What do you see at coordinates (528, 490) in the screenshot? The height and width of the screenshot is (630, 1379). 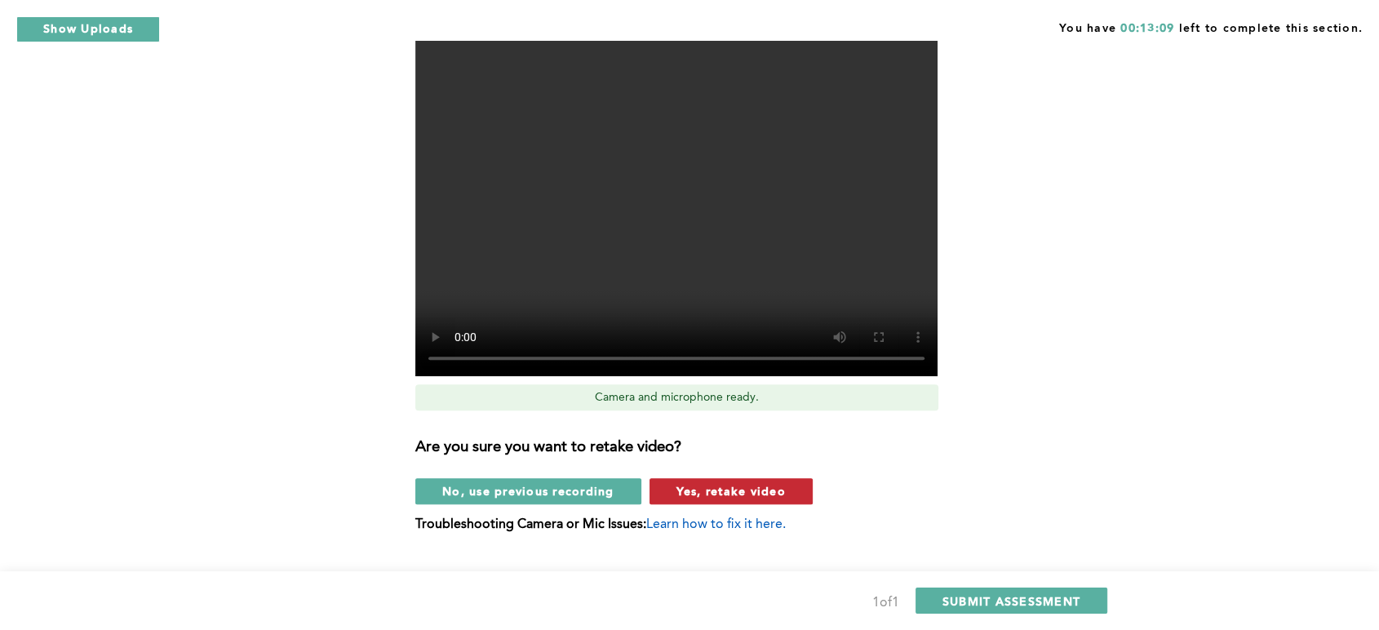 I see `span: No, use previous recording` at bounding box center [528, 490].